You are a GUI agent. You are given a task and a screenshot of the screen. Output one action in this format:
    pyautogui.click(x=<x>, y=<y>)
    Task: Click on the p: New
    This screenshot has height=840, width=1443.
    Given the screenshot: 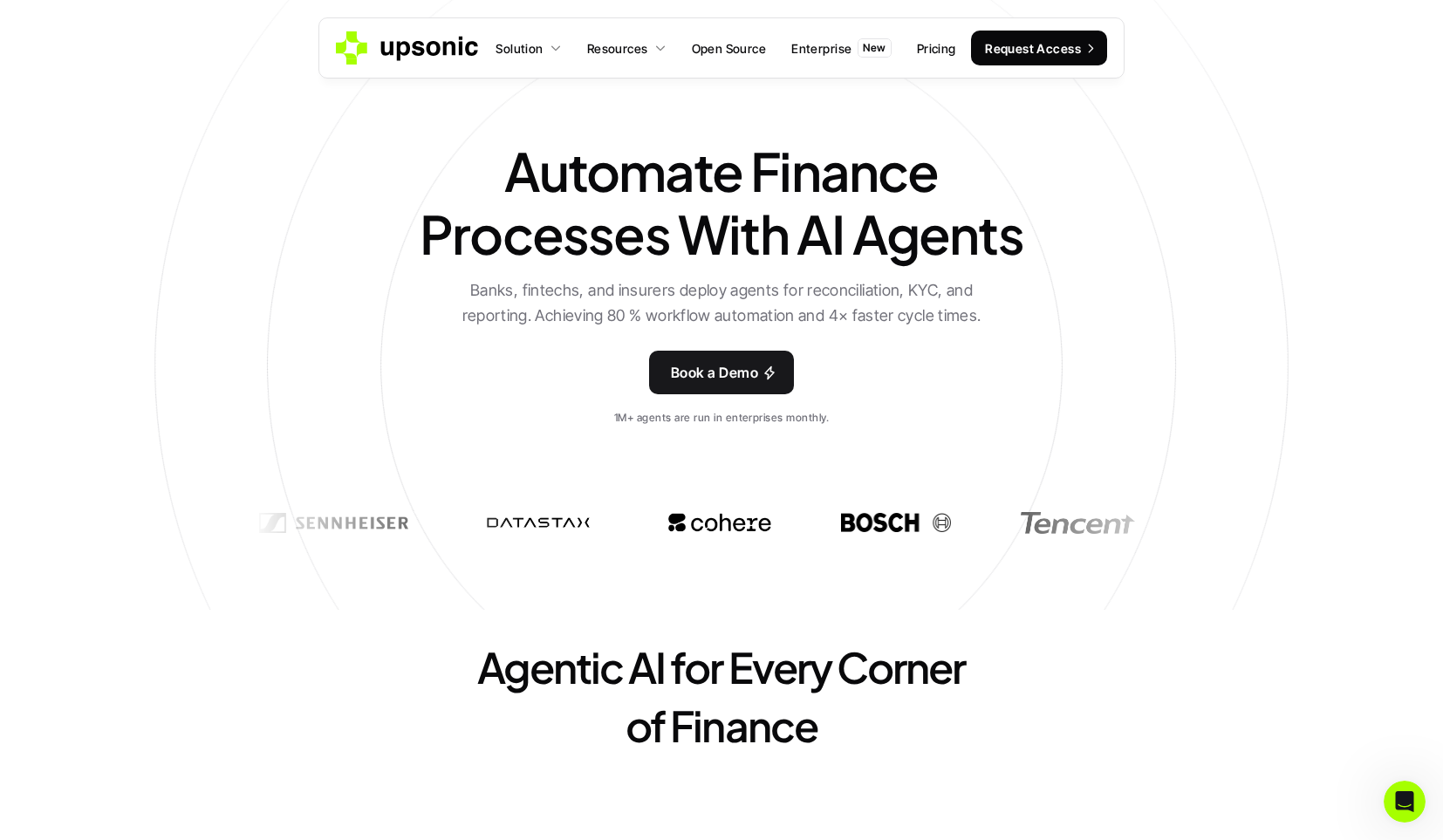 What is the action you would take?
    pyautogui.click(x=874, y=48)
    